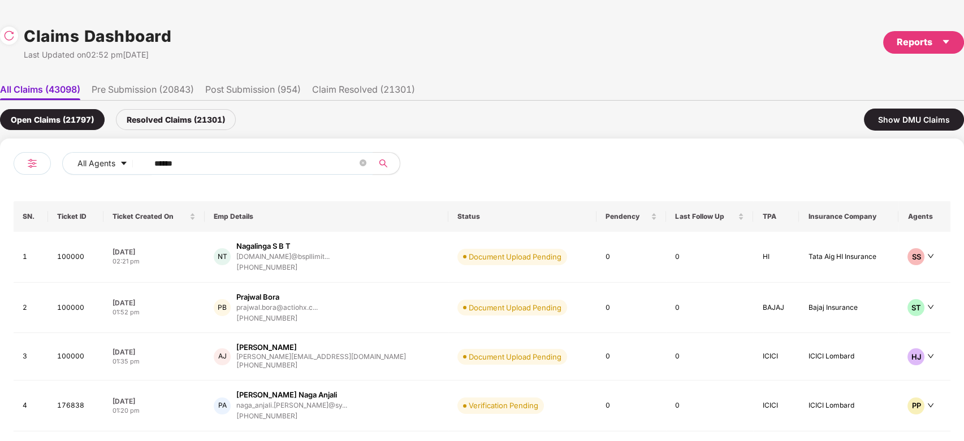 This screenshot has width=964, height=441. I want to click on td: Bajaj Insurance, so click(849, 308).